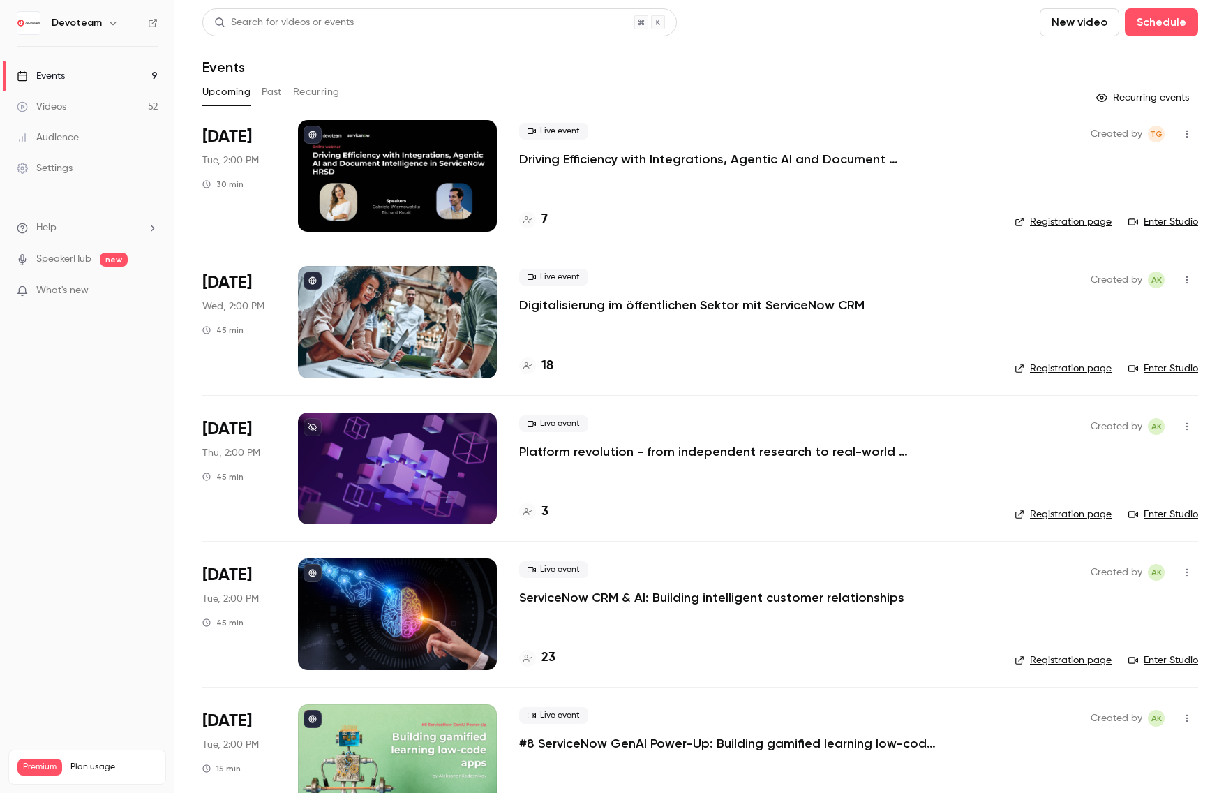 The image size is (1226, 793). I want to click on button: New video, so click(1079, 22).